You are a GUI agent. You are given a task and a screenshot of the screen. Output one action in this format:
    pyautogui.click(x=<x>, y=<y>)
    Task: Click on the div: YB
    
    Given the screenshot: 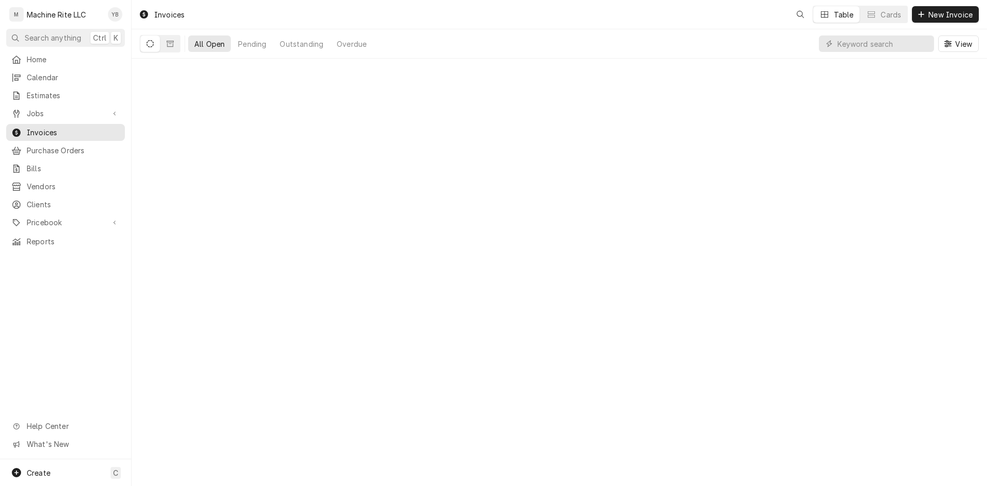 What is the action you would take?
    pyautogui.click(x=115, y=14)
    